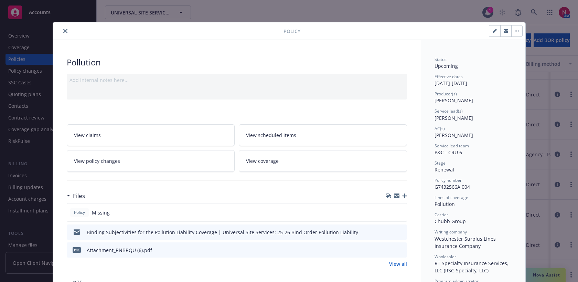  Describe the element at coordinates (452, 186) in the screenshot. I see `span: G7432566A 004` at that location.